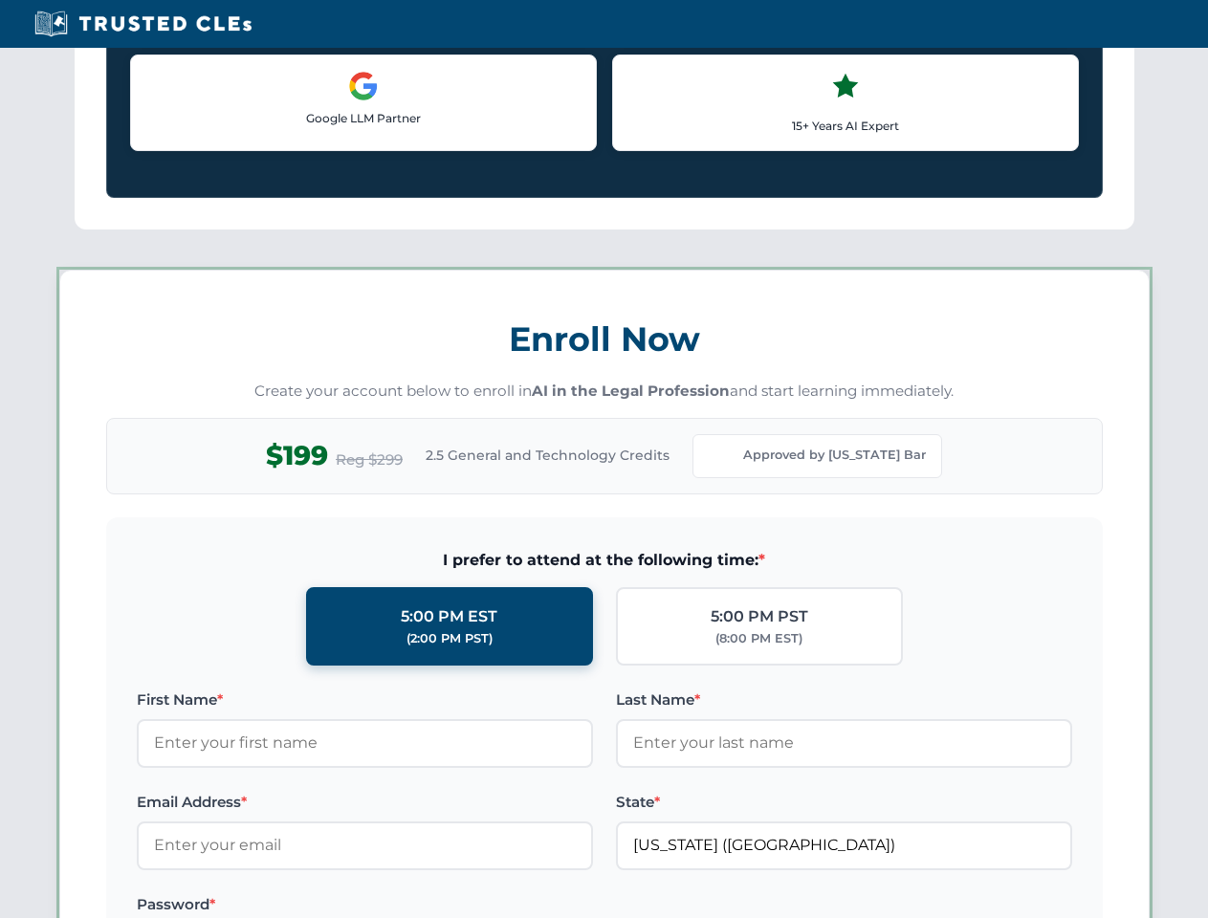 The width and height of the screenshot is (1208, 918). I want to click on strong: AI in the Legal Profession, so click(630, 390).